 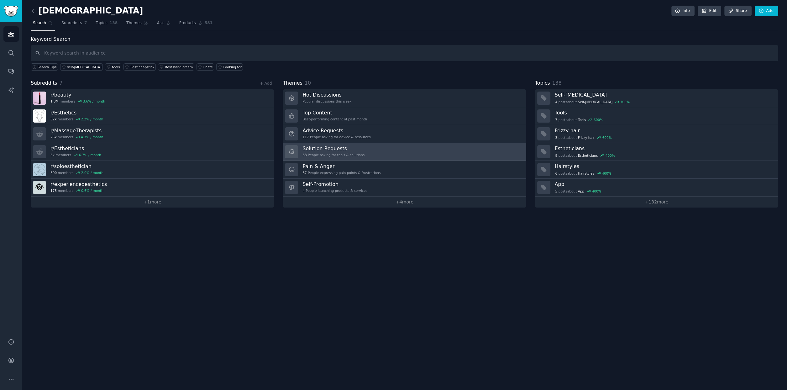 I want to click on a: Search, so click(x=43, y=24).